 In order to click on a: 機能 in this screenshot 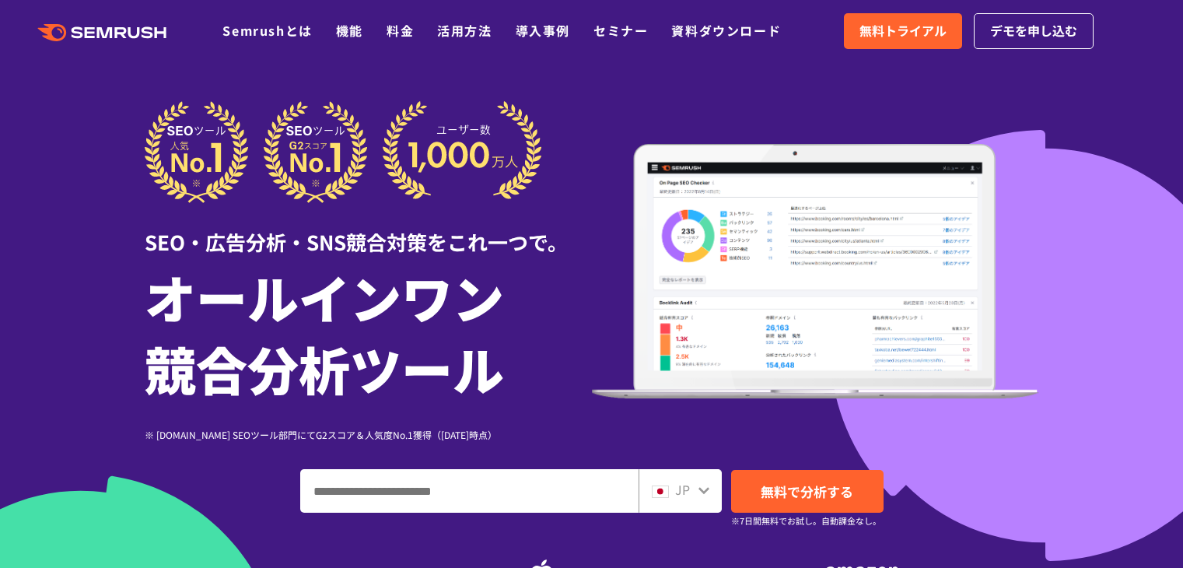, I will do `click(349, 30)`.